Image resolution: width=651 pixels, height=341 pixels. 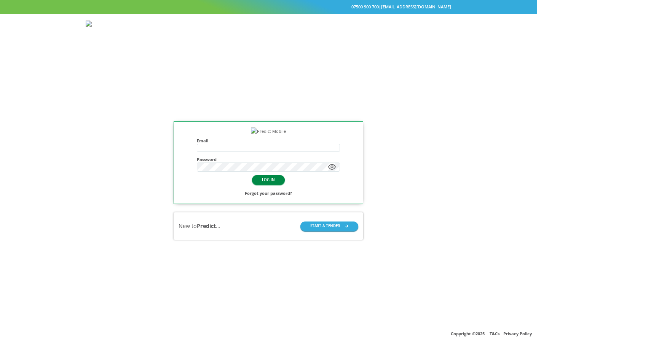 I want to click on h4: Email, so click(x=268, y=140).